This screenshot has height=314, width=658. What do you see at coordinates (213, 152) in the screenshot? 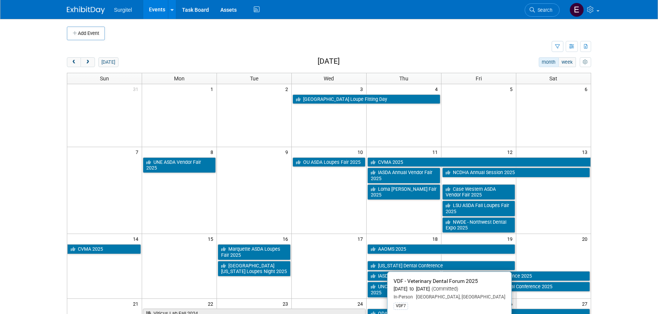
I see `span: 8` at bounding box center [213, 152].